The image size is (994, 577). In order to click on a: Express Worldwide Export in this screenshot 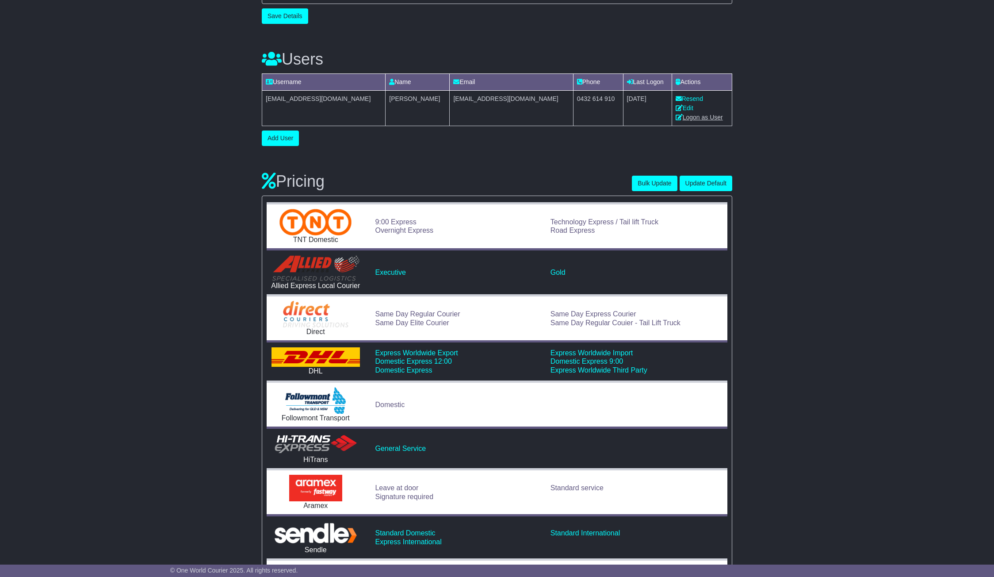, I will do `click(416, 353)`.